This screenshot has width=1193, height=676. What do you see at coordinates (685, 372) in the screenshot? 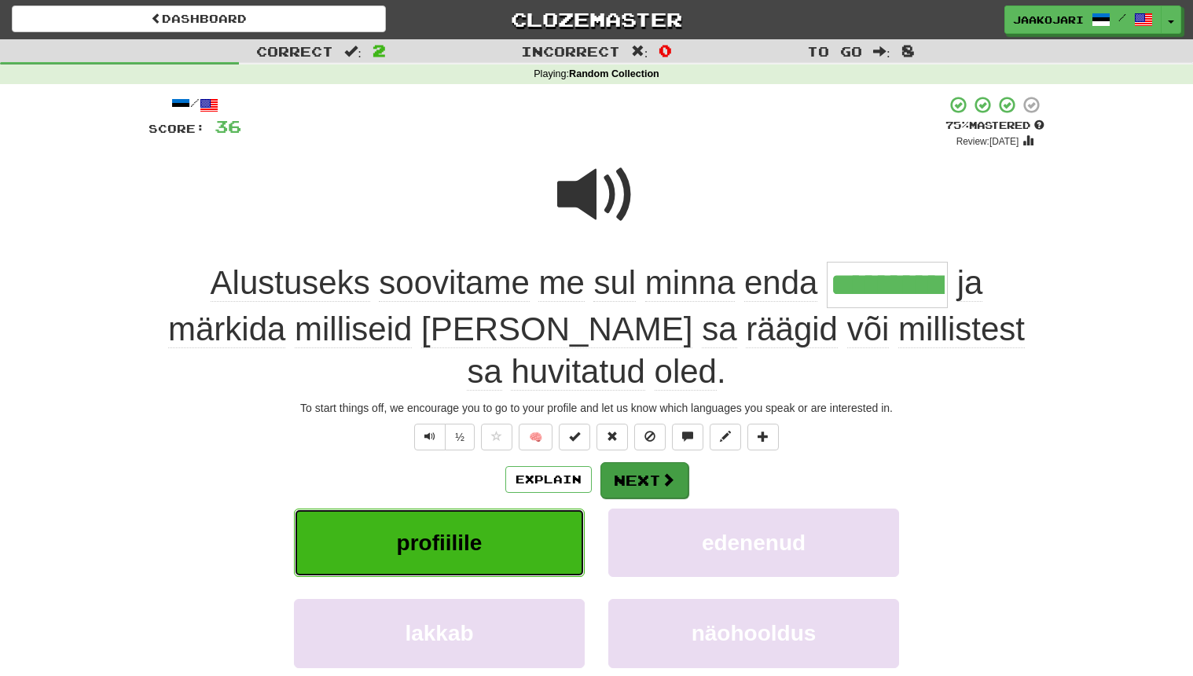
I see `span: oled` at bounding box center [685, 372].